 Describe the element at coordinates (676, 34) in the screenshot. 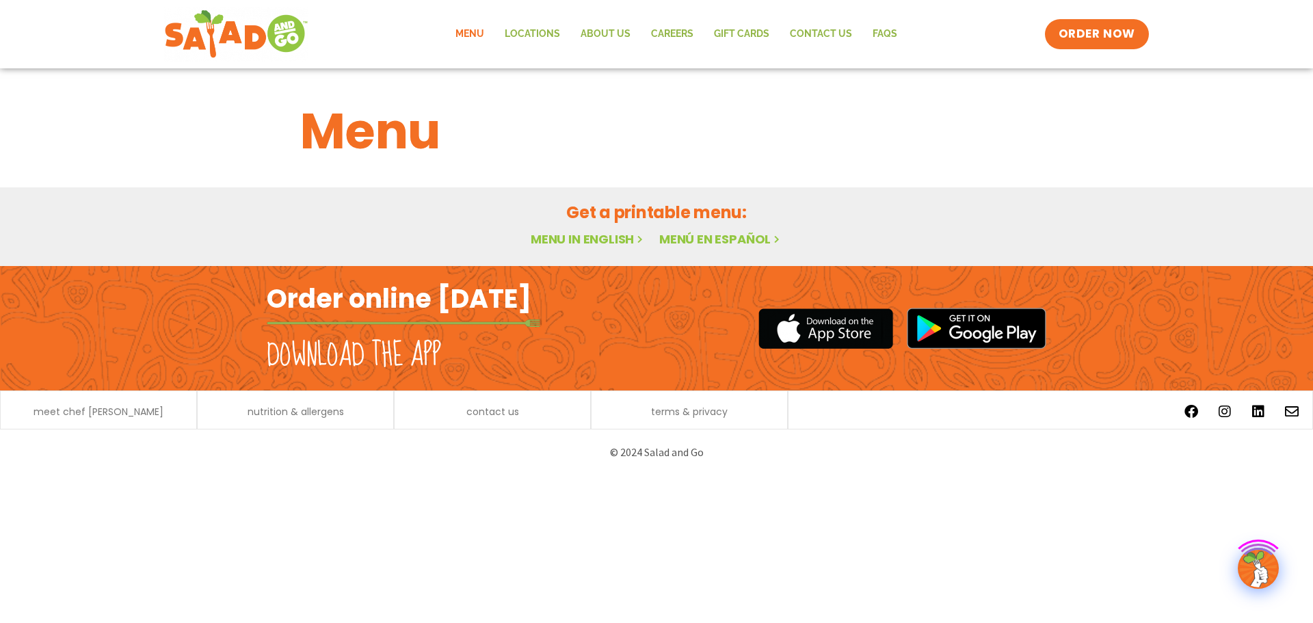

I see `nav: Menu` at that location.